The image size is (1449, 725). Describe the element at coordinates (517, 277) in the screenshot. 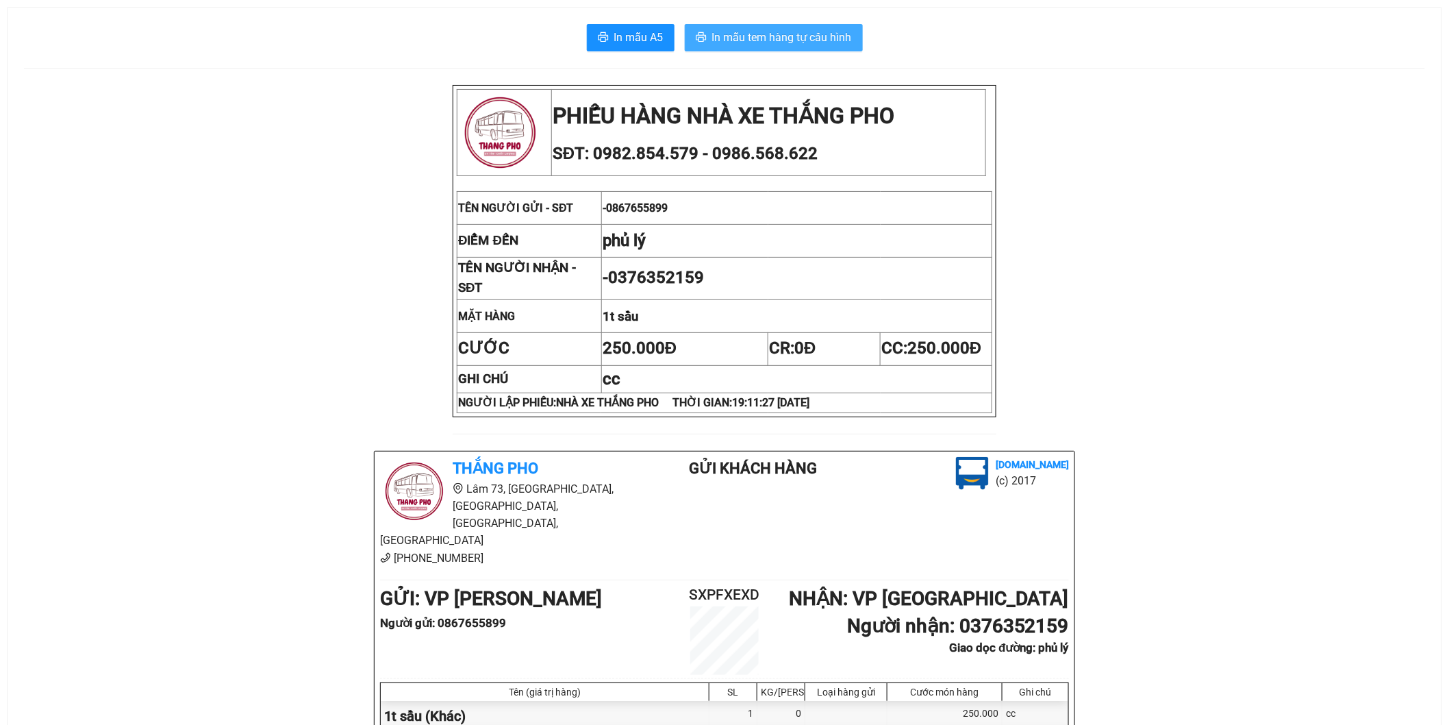

I see `strong: TÊN NGƯỜI NHẬN - SĐT` at that location.